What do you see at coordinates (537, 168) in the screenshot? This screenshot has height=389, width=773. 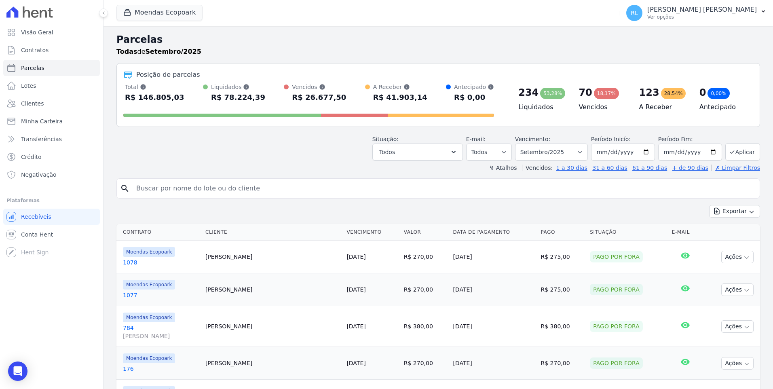 I see `label: Vencidos:` at bounding box center [537, 168].